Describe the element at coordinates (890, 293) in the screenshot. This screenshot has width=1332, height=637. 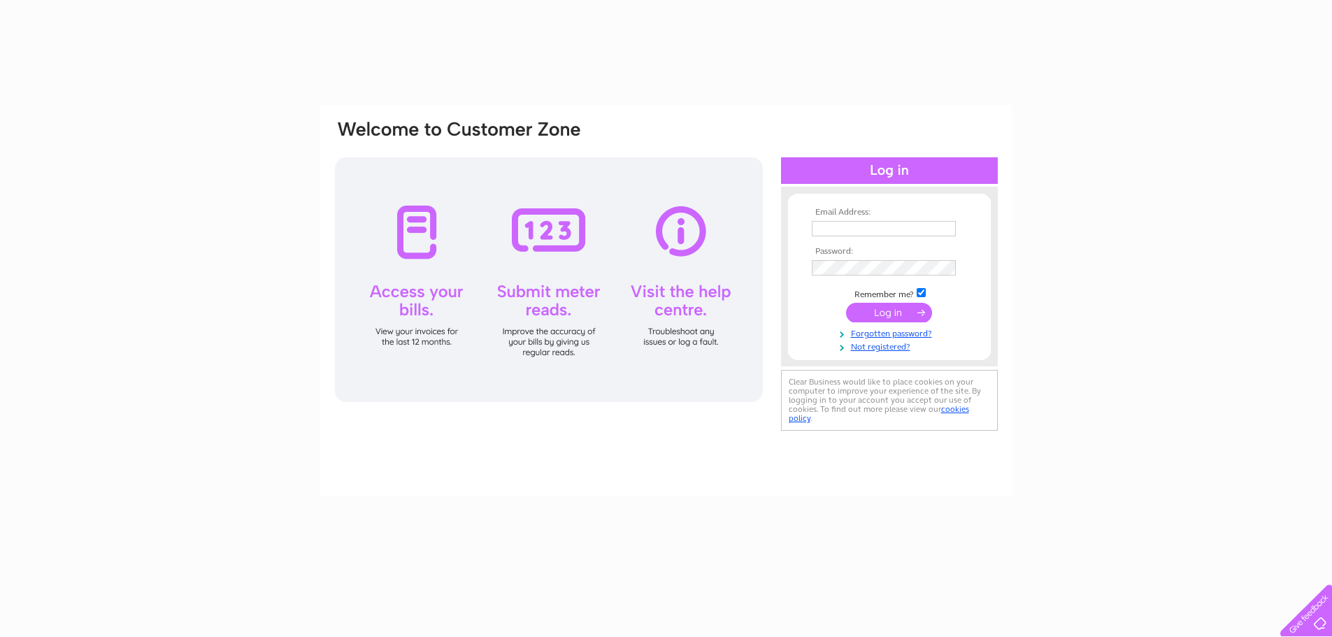
I see `td: Remember me?` at that location.